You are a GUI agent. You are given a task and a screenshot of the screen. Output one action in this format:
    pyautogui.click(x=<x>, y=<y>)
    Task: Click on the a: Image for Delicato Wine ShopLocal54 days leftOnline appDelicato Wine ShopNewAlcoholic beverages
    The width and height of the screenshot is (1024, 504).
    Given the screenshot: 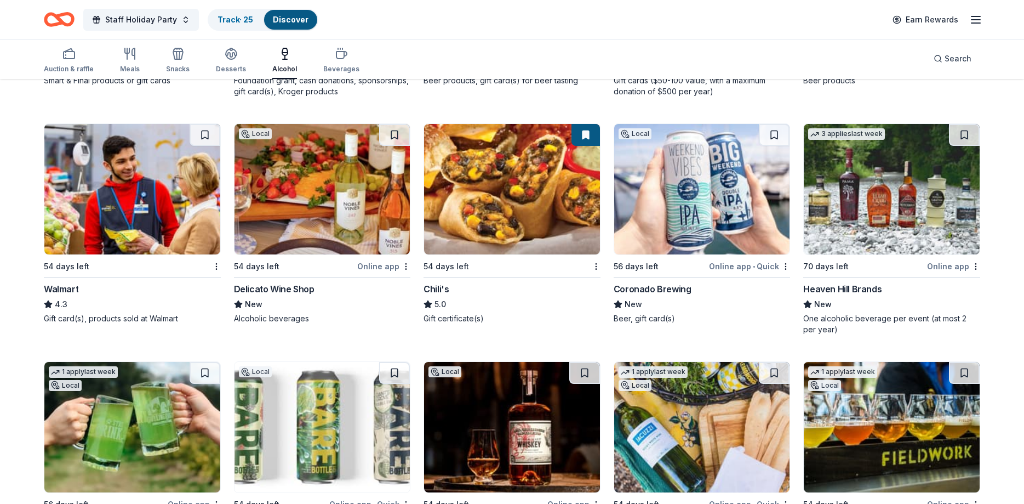 What is the action you would take?
    pyautogui.click(x=322, y=224)
    